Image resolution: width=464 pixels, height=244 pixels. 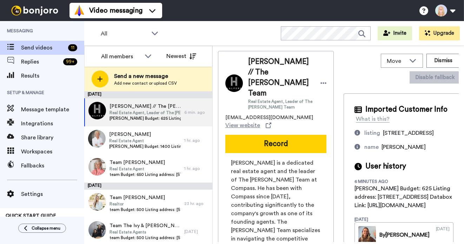 What do you see at coordinates (242, 125) in the screenshot?
I see `span: View website` at bounding box center [242, 125].